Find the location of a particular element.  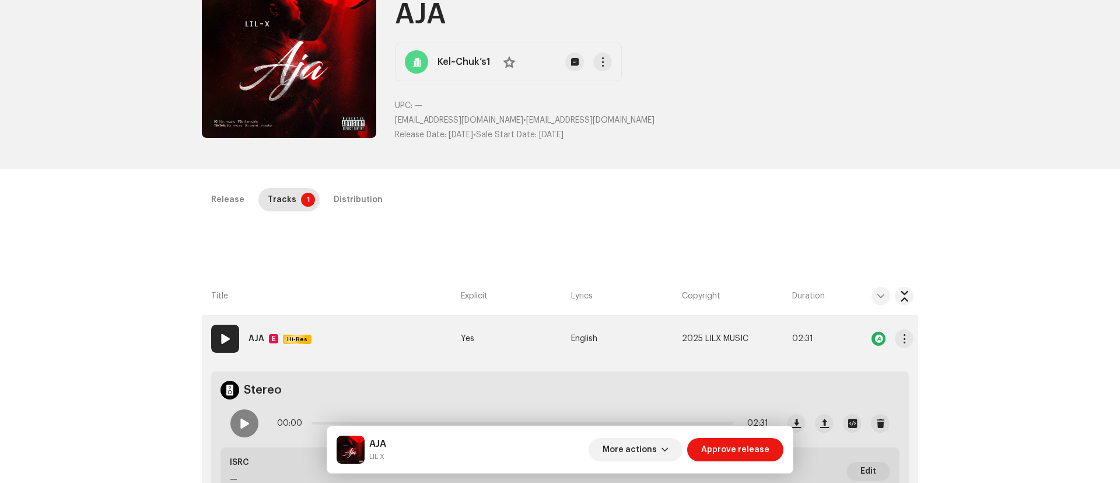

strong: AJA is located at coordinates (256, 338).